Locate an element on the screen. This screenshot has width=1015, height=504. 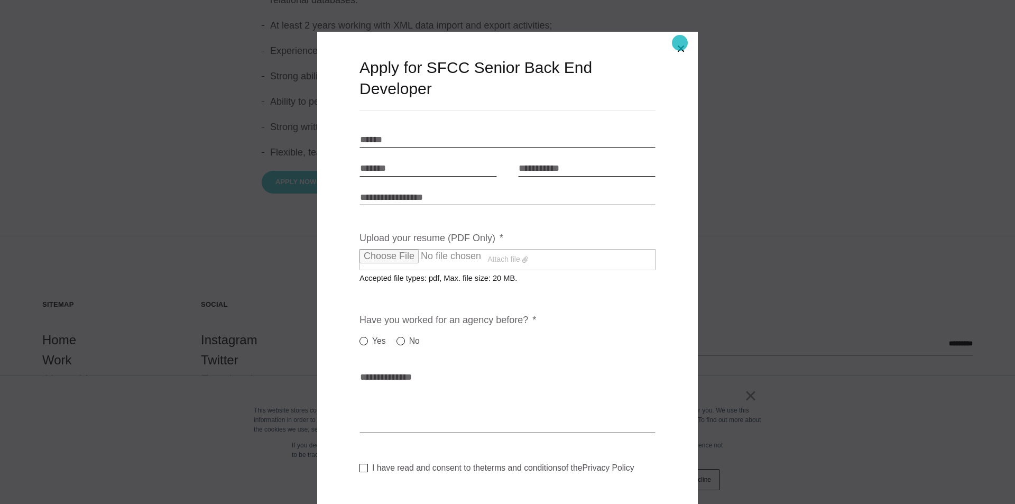
label: Yes is located at coordinates (373, 341).